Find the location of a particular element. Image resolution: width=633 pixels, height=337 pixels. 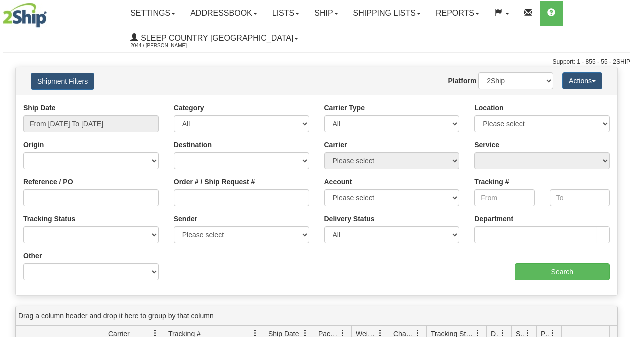

label: Sender is located at coordinates (185, 219).